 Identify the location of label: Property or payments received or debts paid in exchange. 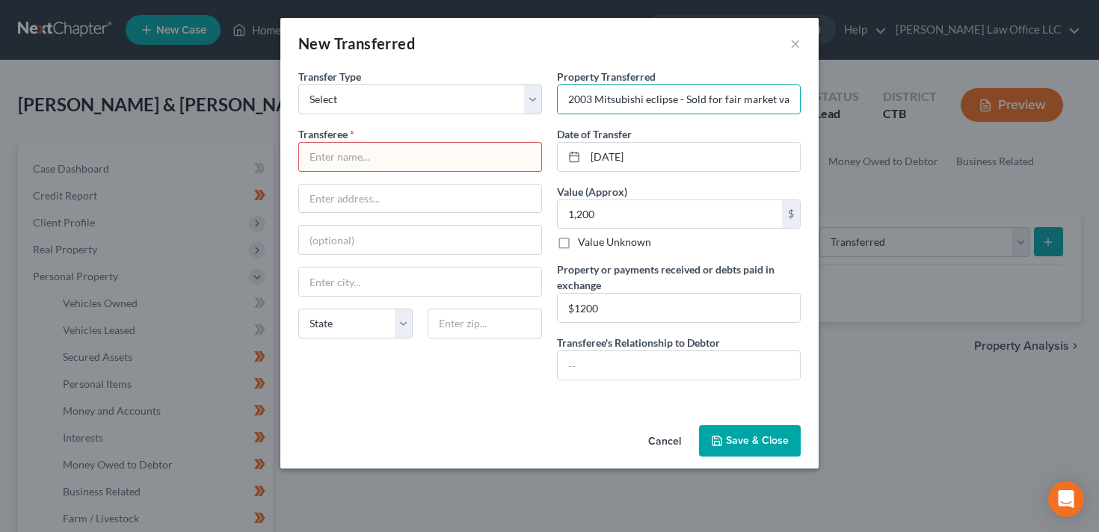
(679, 277).